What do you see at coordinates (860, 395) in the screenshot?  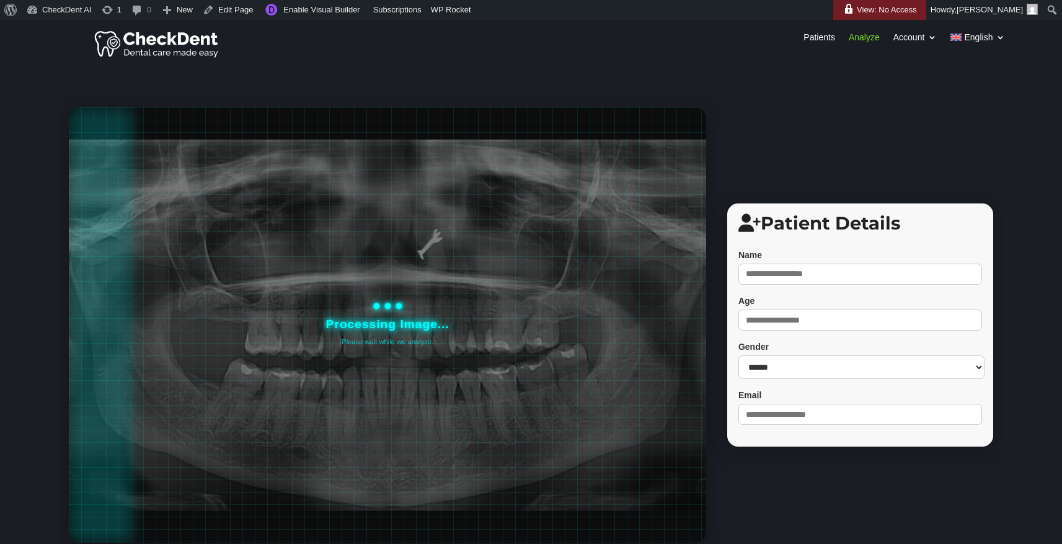 I see `label: Email` at bounding box center [860, 395].